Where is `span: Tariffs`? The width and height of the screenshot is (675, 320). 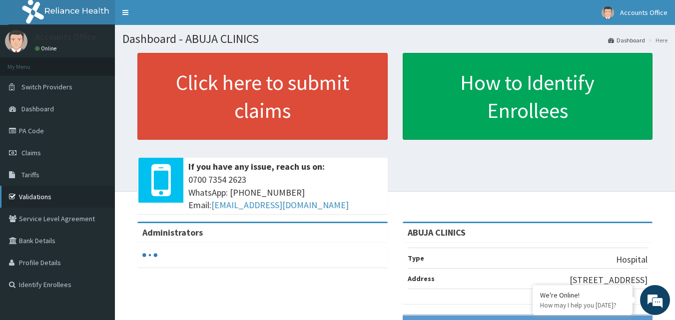 span: Tariffs is located at coordinates (30, 175).